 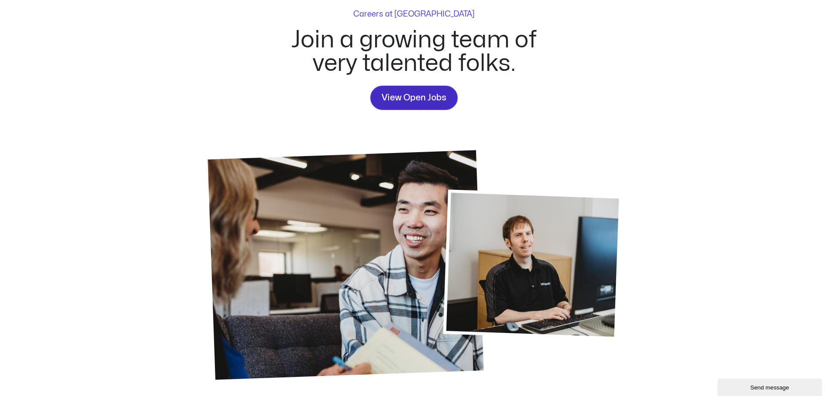 What do you see at coordinates (52, 10) in the screenshot?
I see `div: Send message` at bounding box center [52, 10].